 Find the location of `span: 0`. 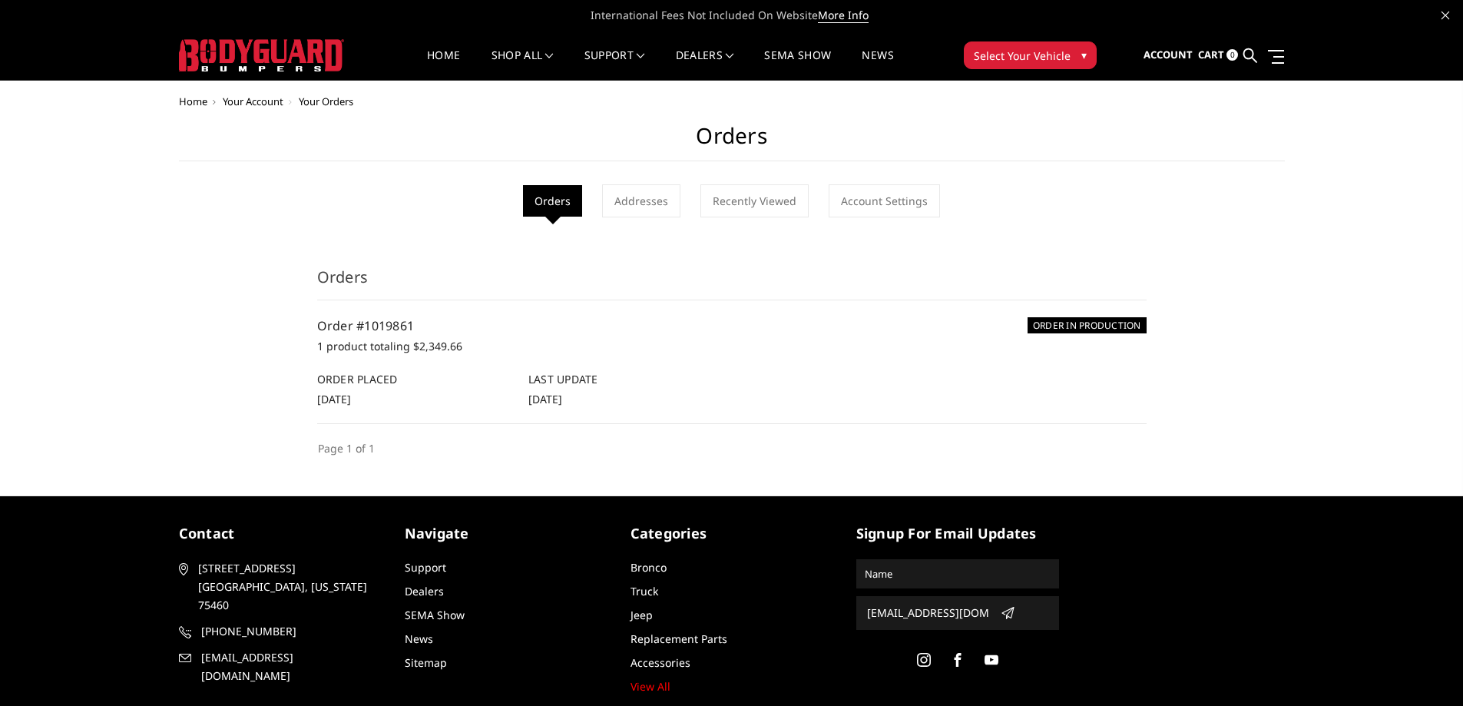

span: 0 is located at coordinates (1231, 55).